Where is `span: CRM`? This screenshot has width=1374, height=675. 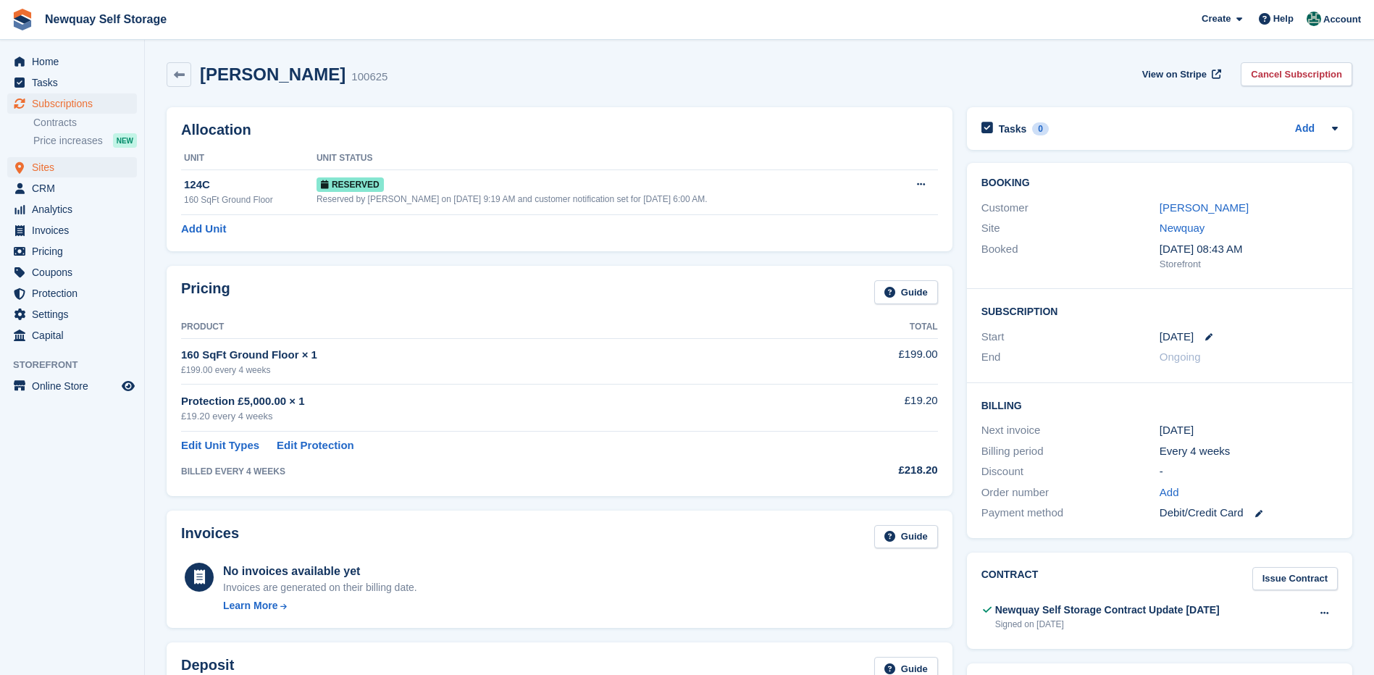
span: CRM is located at coordinates (75, 188).